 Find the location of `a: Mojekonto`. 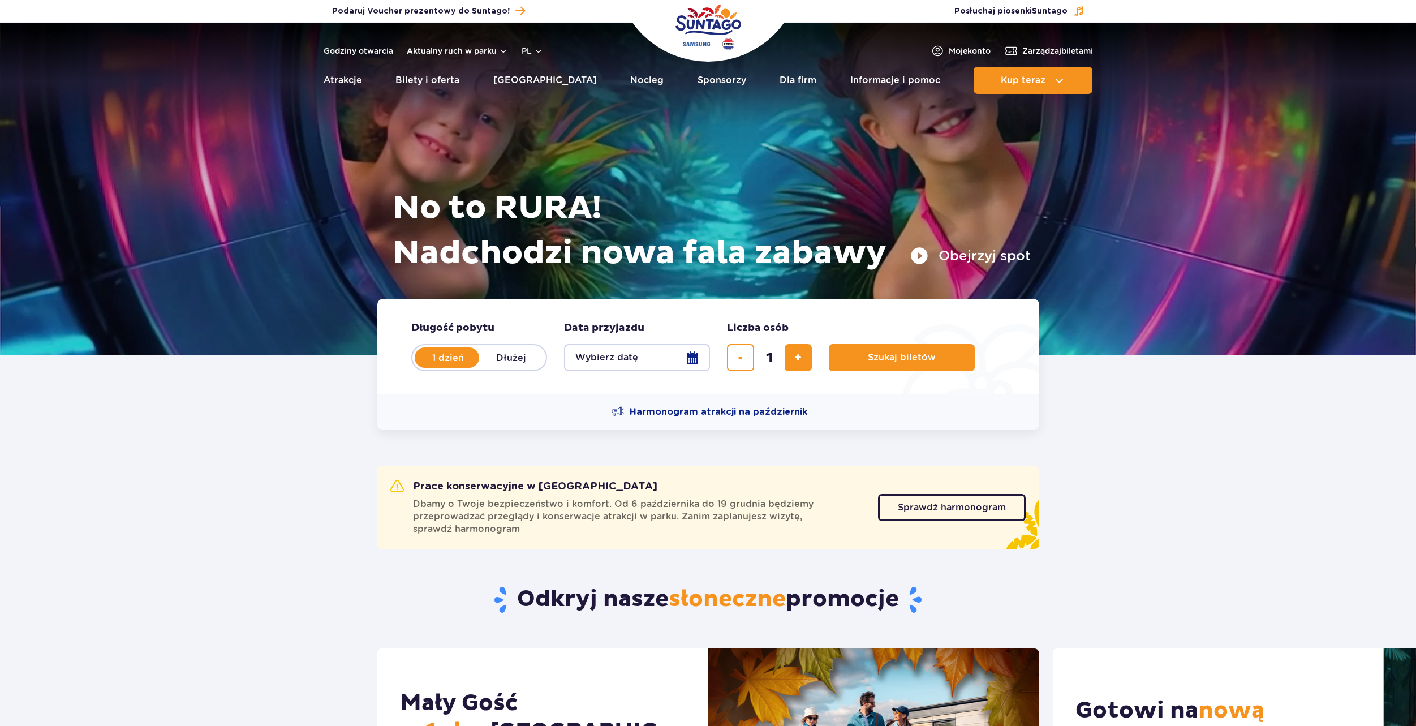

a: Mojekonto is located at coordinates (960, 51).